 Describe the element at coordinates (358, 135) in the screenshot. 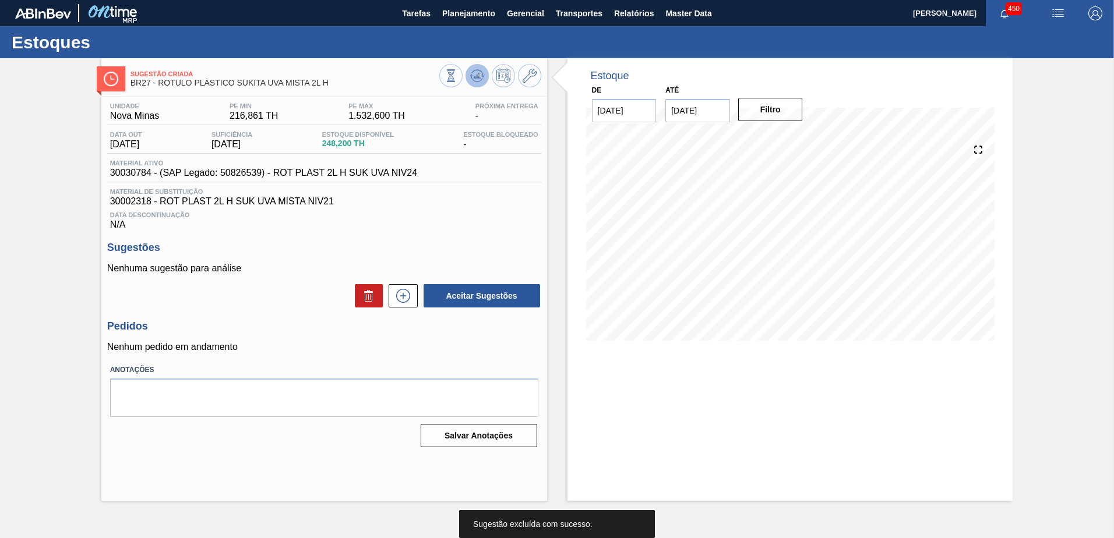

I see `span: Estoque Disponível` at that location.